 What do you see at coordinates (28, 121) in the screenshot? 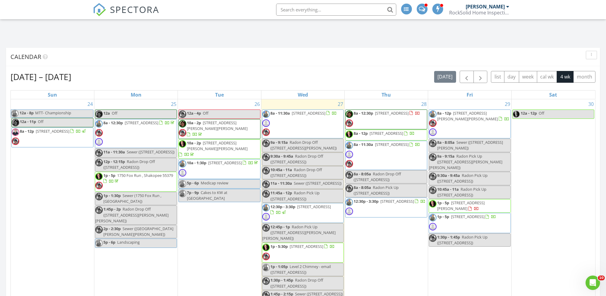
I see `span: 12a - 11p` at bounding box center [28, 121].